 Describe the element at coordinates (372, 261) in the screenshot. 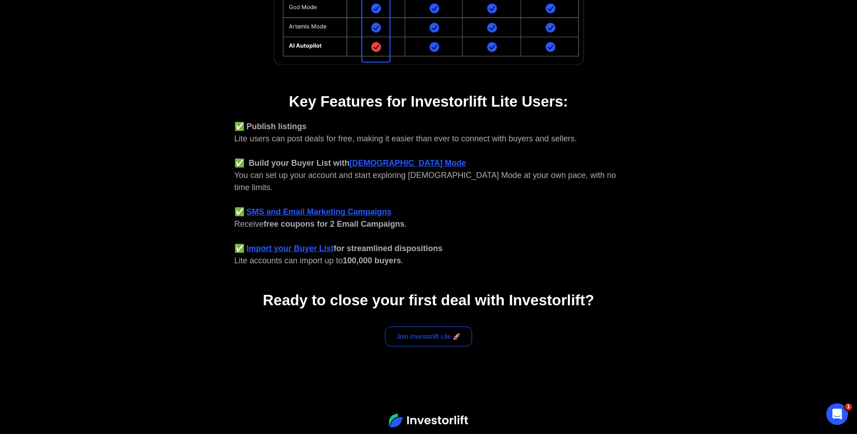

I see `strong: 100,000 buyers` at that location.